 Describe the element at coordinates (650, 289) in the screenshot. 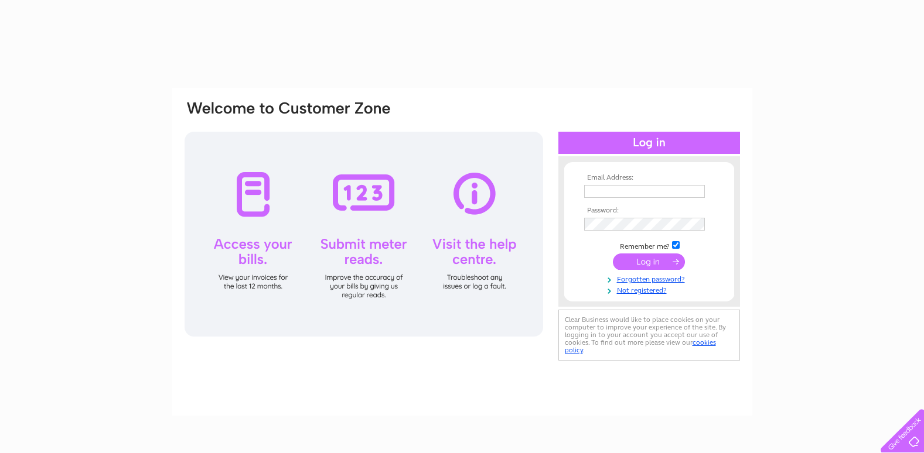

I see `a: Not registered?` at that location.